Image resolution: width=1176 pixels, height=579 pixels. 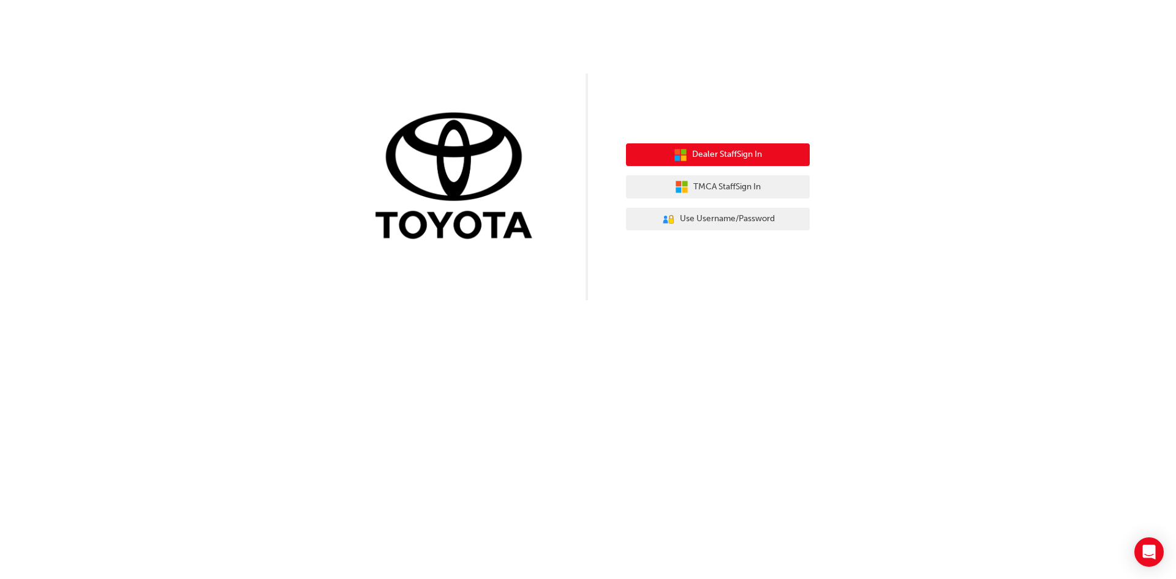 I want to click on span: Dealer Staff Sign In, so click(x=727, y=154).